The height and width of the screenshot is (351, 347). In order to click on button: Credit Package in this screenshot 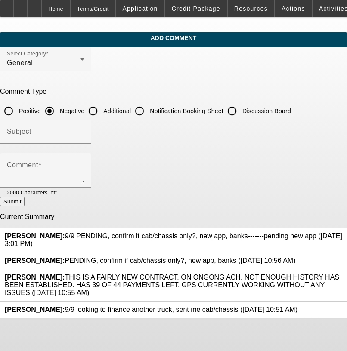, I will do `click(196, 9)`.